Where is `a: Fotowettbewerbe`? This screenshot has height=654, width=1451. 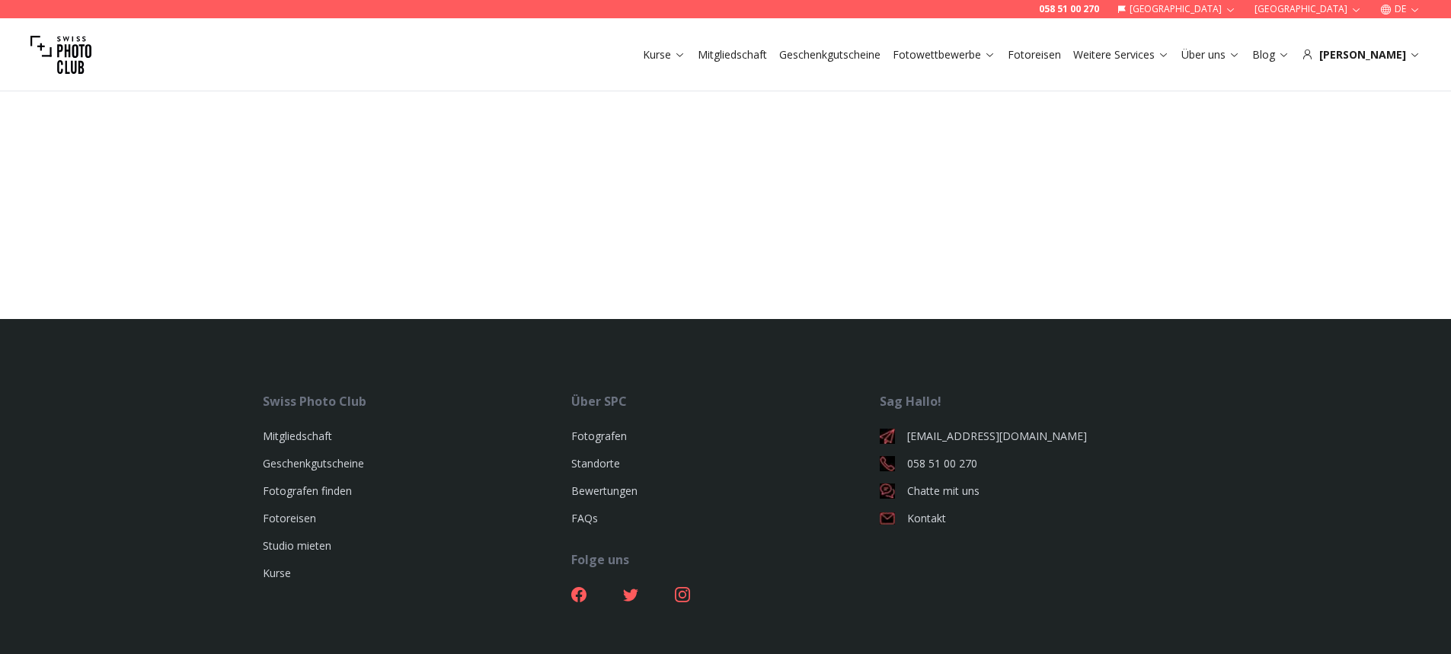
a: Fotowettbewerbe is located at coordinates (944, 55).